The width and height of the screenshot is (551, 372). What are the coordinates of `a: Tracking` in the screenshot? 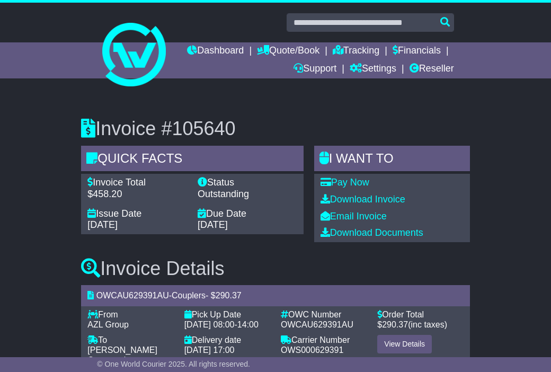 It's located at (356, 51).